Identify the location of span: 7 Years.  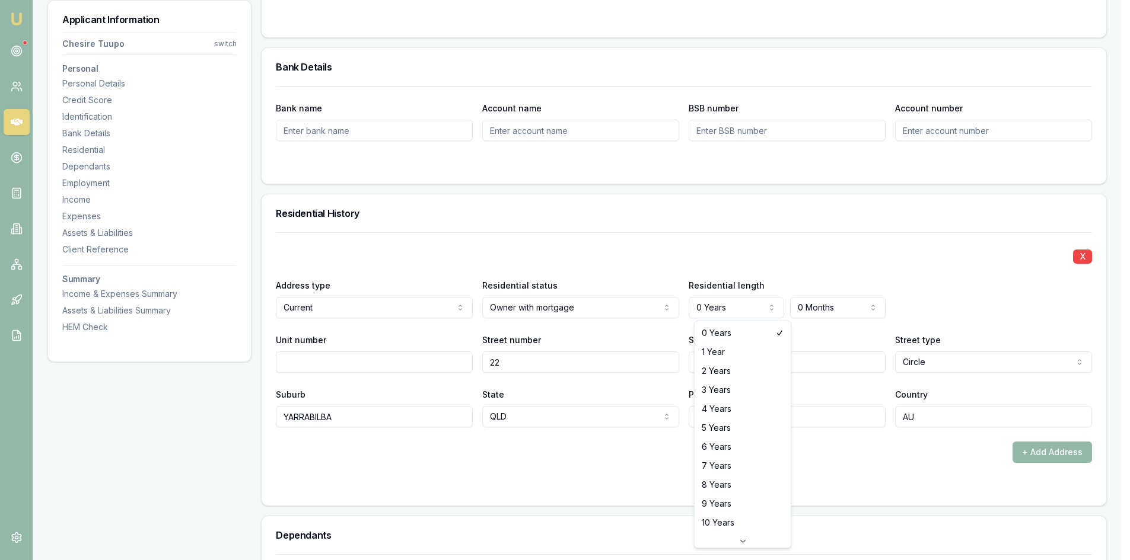
(716, 466).